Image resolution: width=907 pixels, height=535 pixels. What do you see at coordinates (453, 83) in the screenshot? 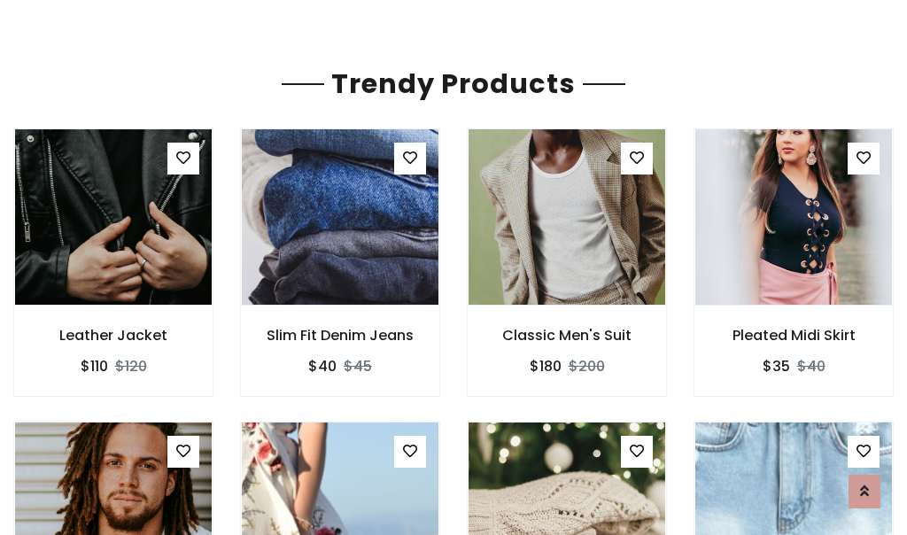
I see `span: Trendy Products` at bounding box center [453, 83].